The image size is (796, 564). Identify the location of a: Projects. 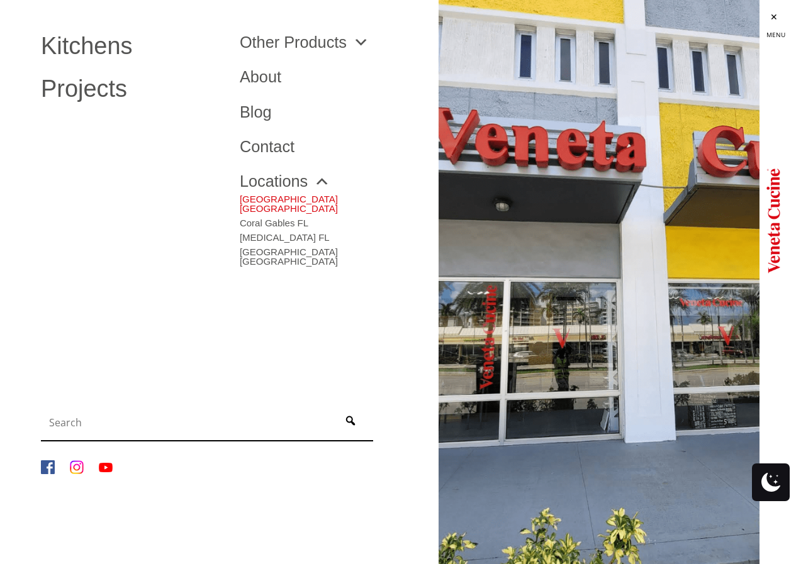
(131, 89).